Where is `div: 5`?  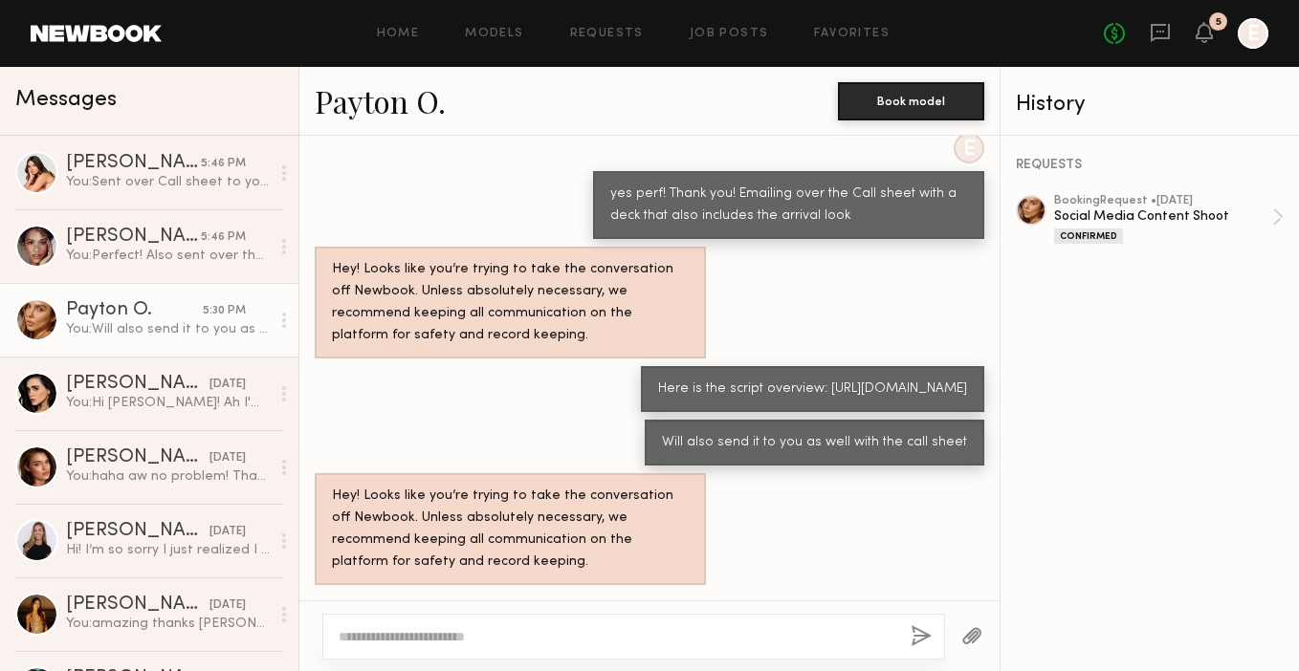 div: 5 is located at coordinates (1219, 22).